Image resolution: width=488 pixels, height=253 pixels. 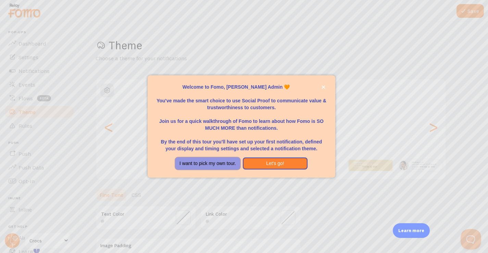 I want to click on div: Welcome to Fomo, Hashim Rampurwala Admin 🧡You&amp;#39;ve made the smart choice to use Social Proo..., so click(x=242, y=127).